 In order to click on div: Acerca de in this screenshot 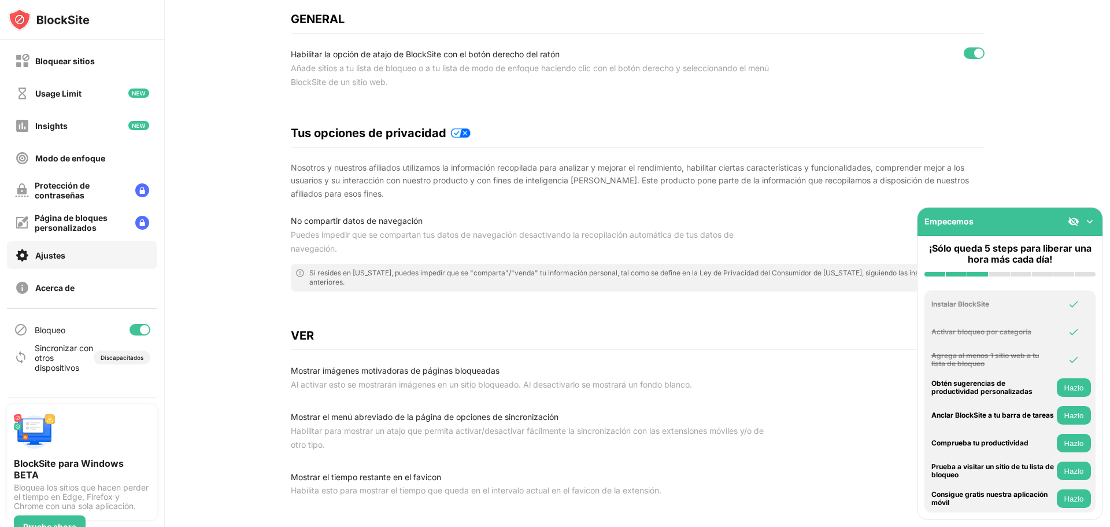, I will do `click(55, 287)`.